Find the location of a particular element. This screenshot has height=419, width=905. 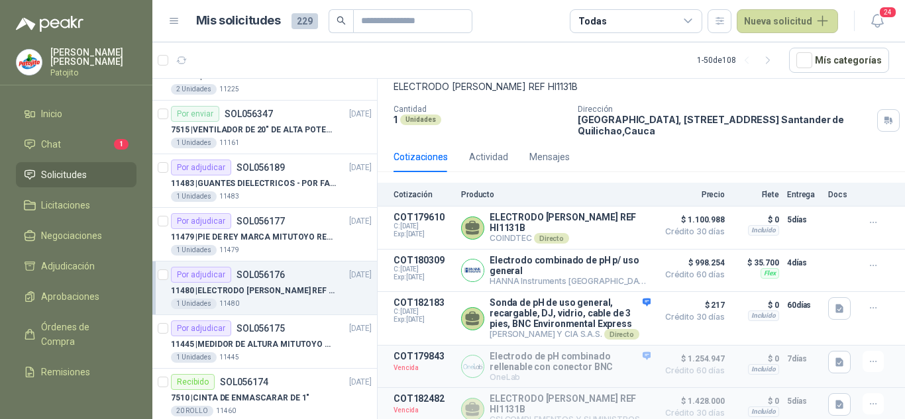

a: Licitaciones is located at coordinates (76, 205).